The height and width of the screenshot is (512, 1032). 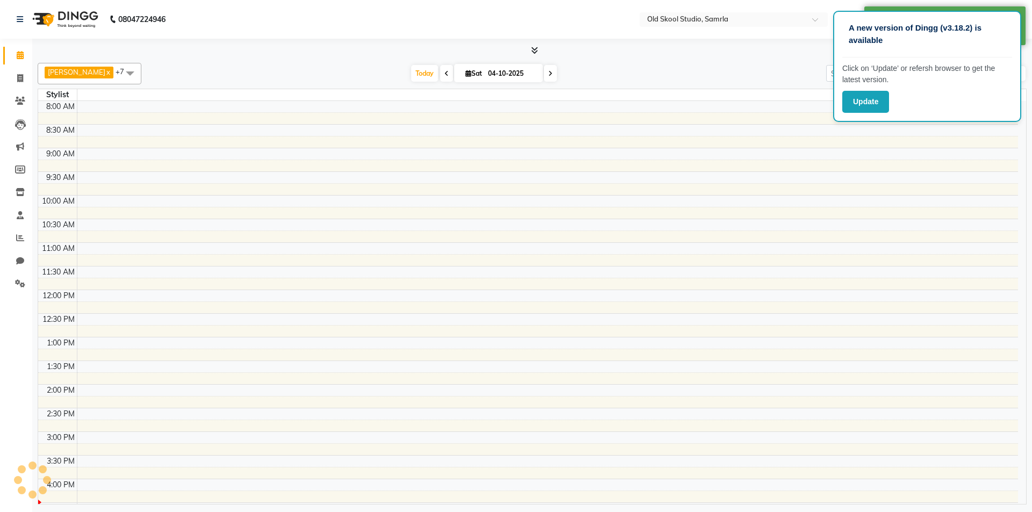 What do you see at coordinates (60, 177) in the screenshot?
I see `div: 9:30 AM` at bounding box center [60, 177].